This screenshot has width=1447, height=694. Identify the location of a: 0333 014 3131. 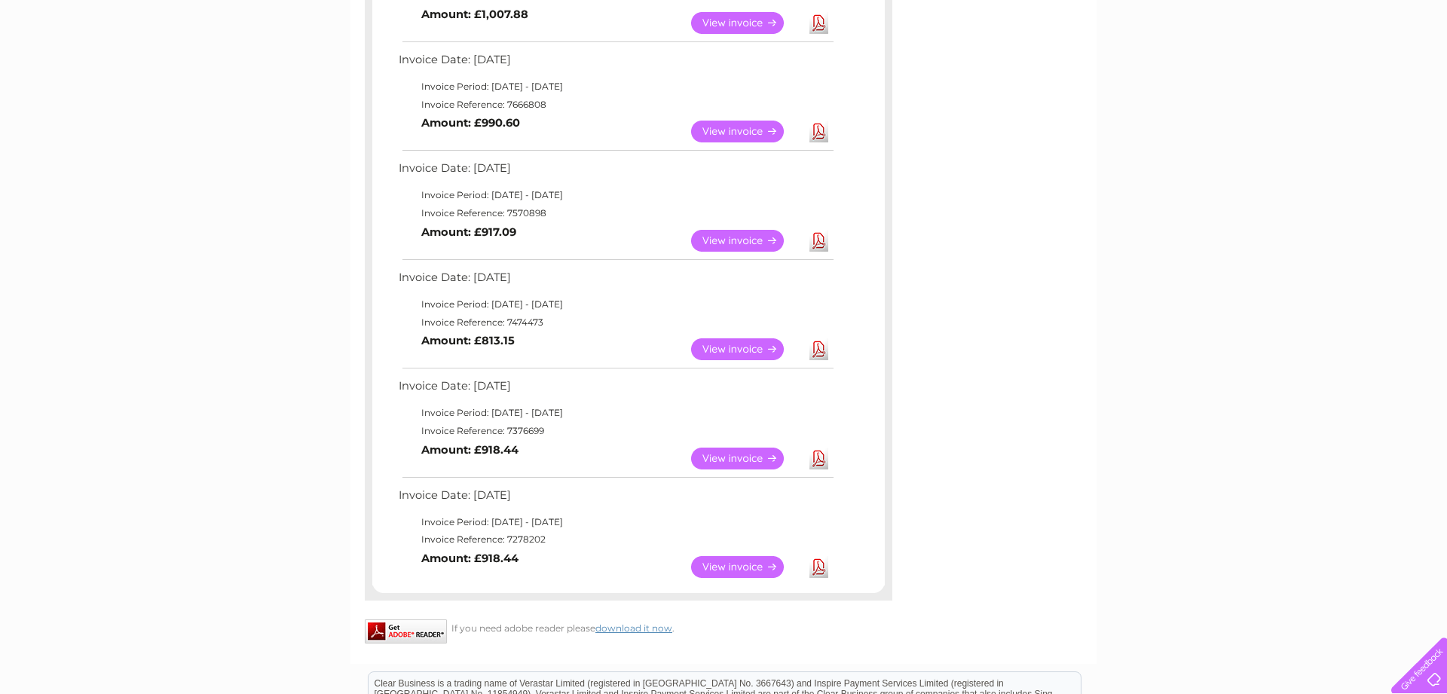
(1215, 17).